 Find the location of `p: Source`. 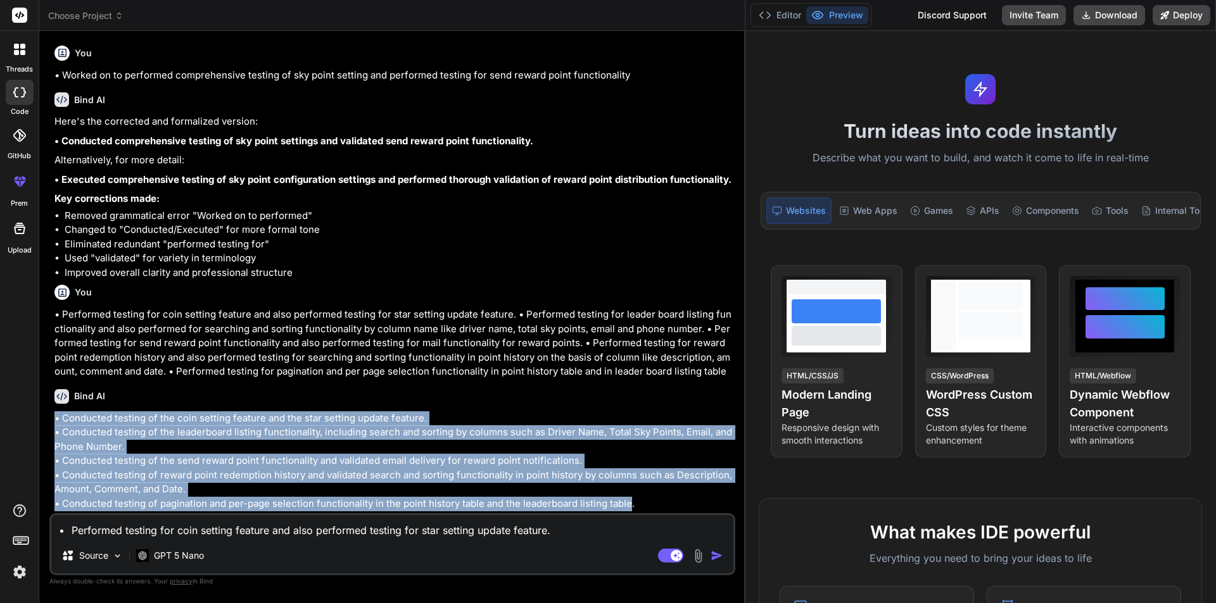

p: Source is located at coordinates (94, 556).